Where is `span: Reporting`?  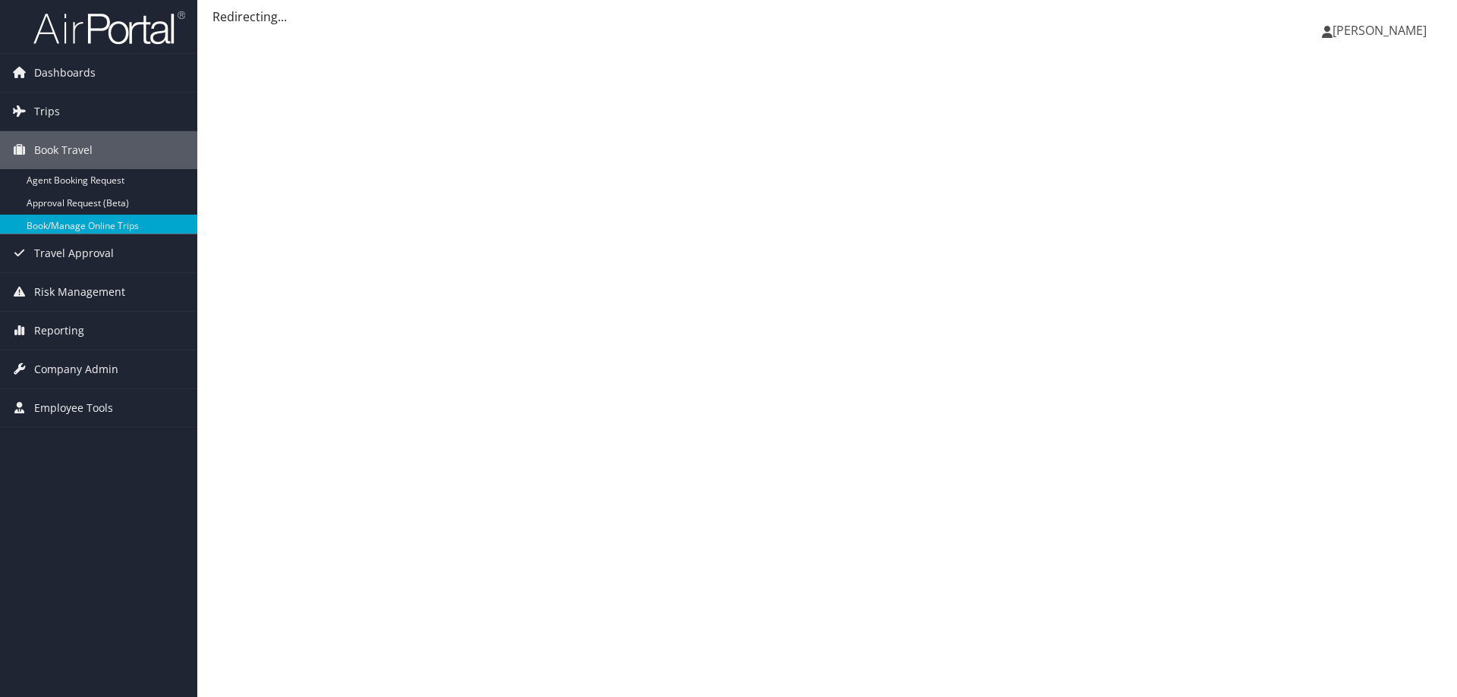 span: Reporting is located at coordinates (59, 331).